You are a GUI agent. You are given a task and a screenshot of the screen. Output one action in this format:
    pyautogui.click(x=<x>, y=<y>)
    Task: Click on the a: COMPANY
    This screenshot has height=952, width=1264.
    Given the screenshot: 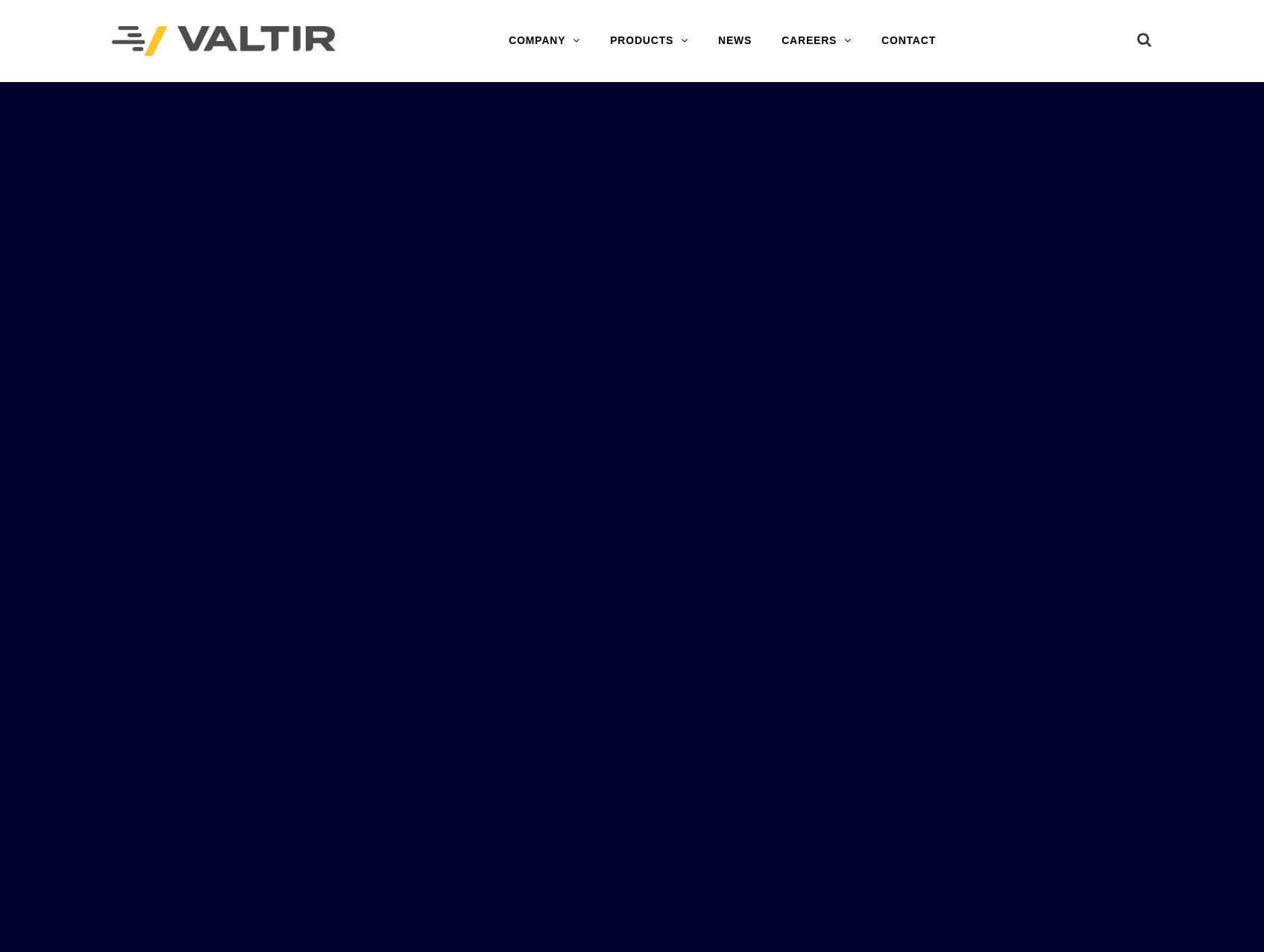 What is the action you would take?
    pyautogui.click(x=544, y=41)
    